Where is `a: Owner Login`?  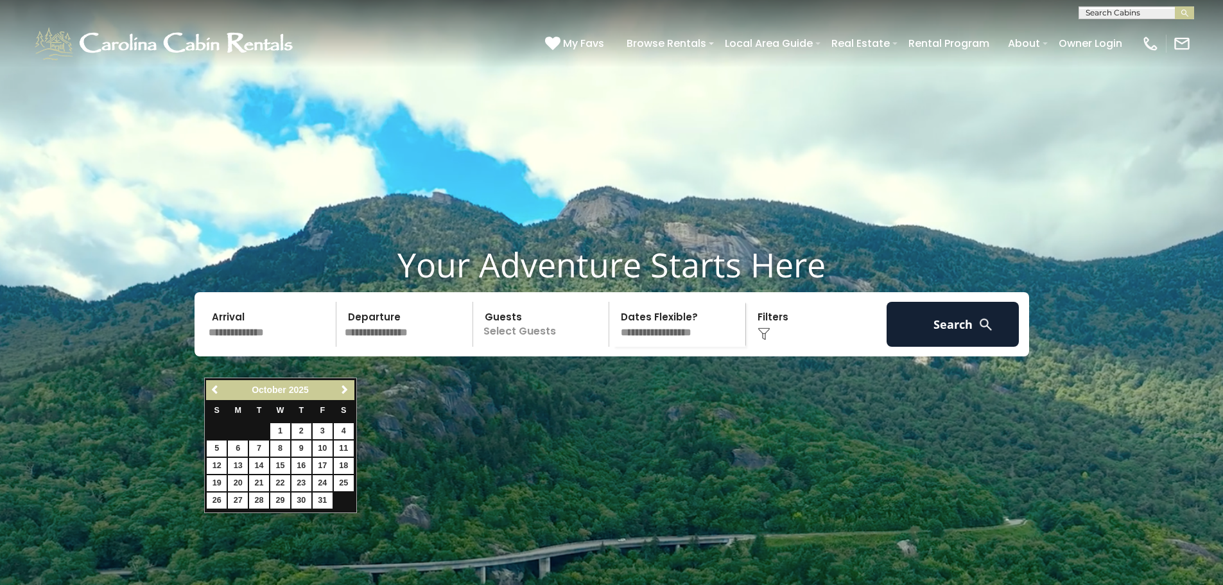 a: Owner Login is located at coordinates (1090, 43).